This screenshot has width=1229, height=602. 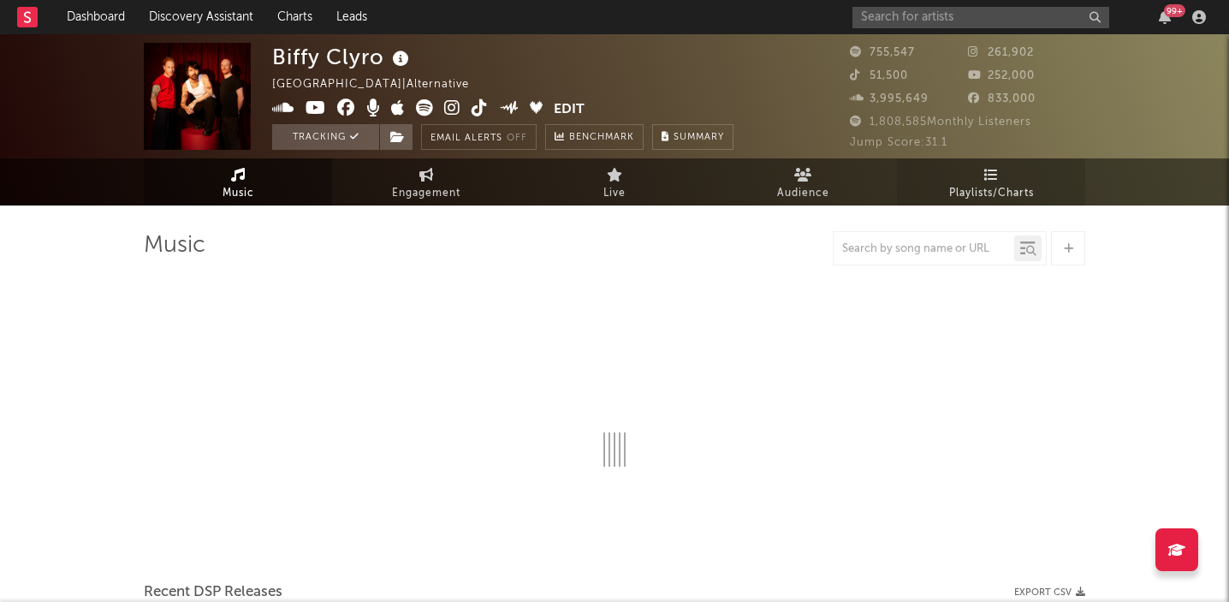 I want to click on a: Audience, so click(x=803, y=181).